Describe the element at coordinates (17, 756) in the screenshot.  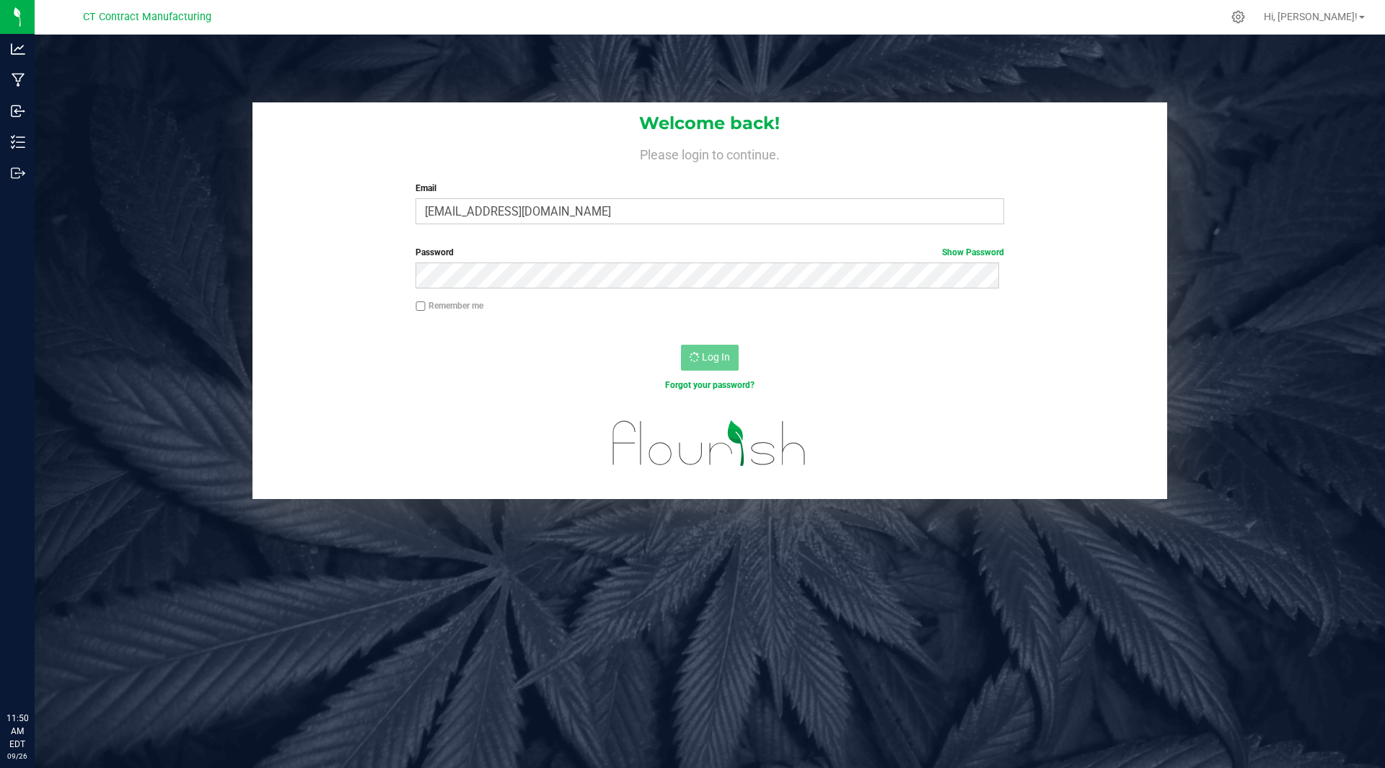
I see `p: 09/26` at that location.